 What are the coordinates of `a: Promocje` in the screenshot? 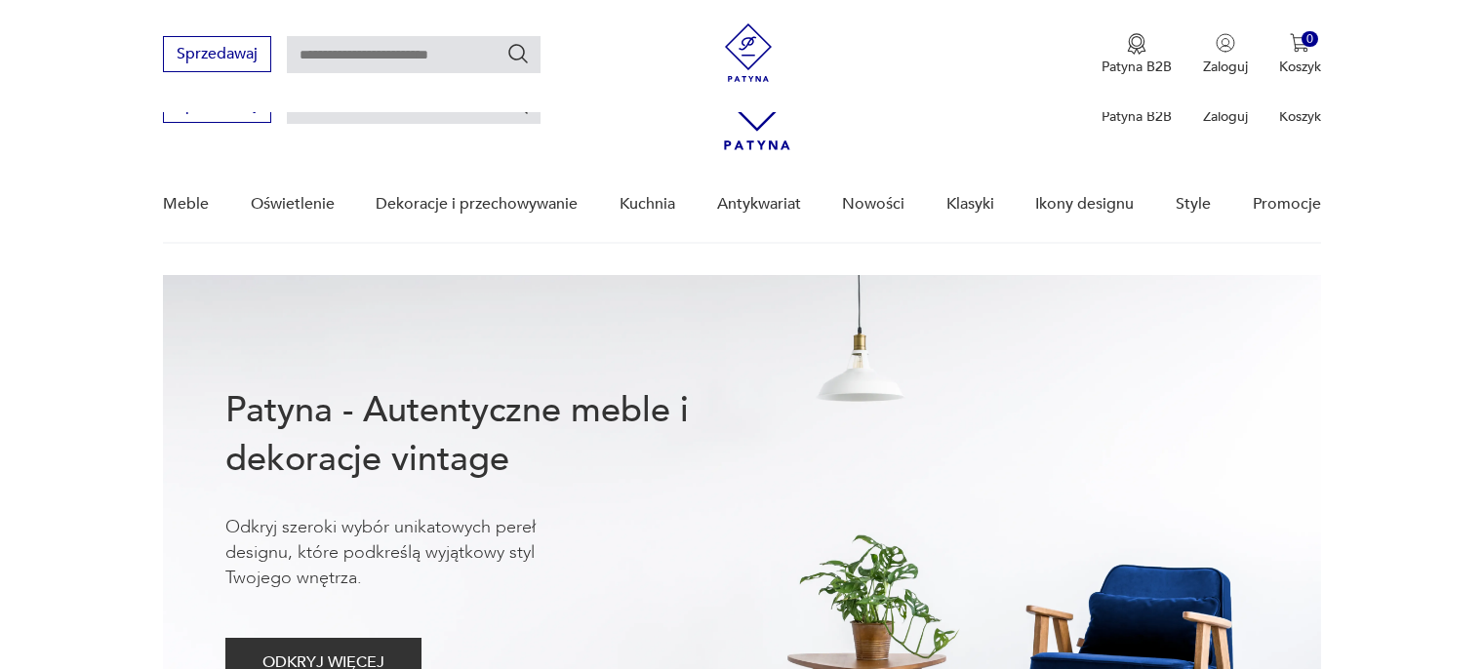 It's located at (1287, 204).